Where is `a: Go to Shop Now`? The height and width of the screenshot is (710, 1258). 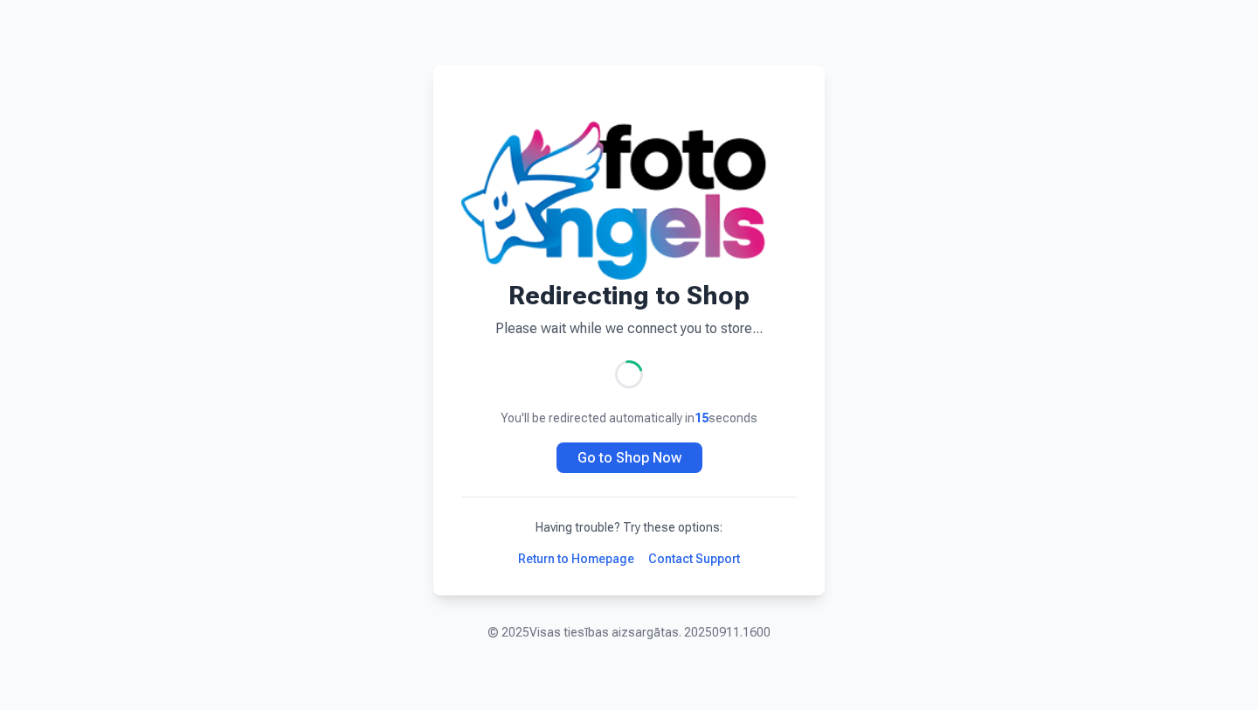 a: Go to Shop Now is located at coordinates (629, 457).